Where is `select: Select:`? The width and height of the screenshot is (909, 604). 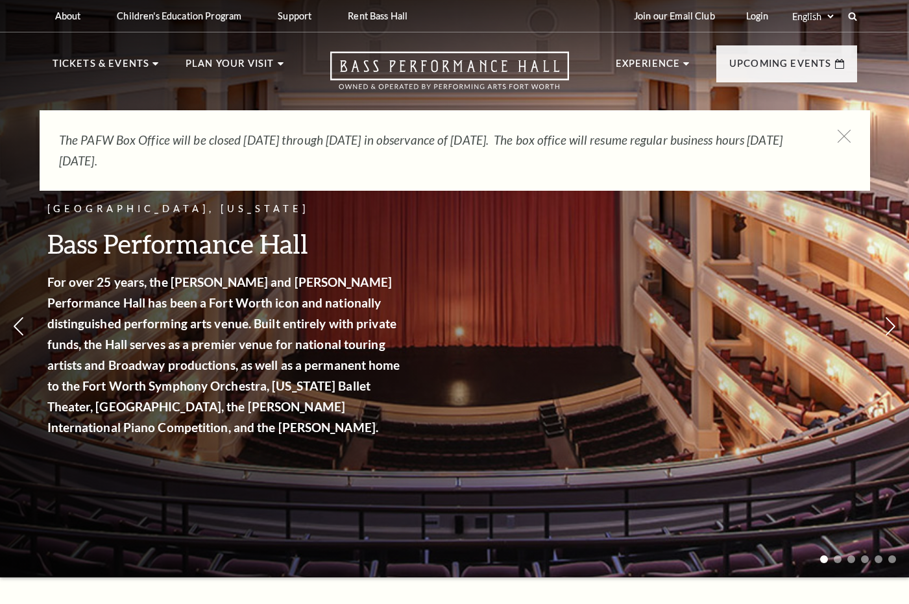
select: Select: is located at coordinates (813, 16).